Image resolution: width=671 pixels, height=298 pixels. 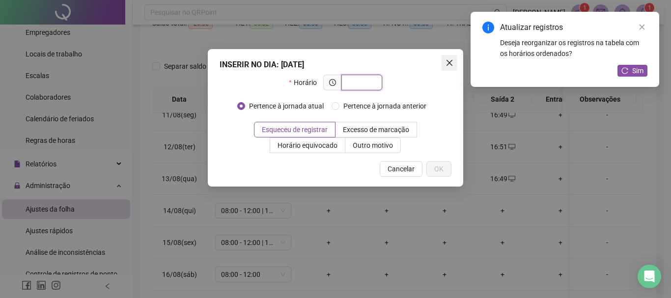 I want to click on span: clock-circle, so click(x=332, y=82).